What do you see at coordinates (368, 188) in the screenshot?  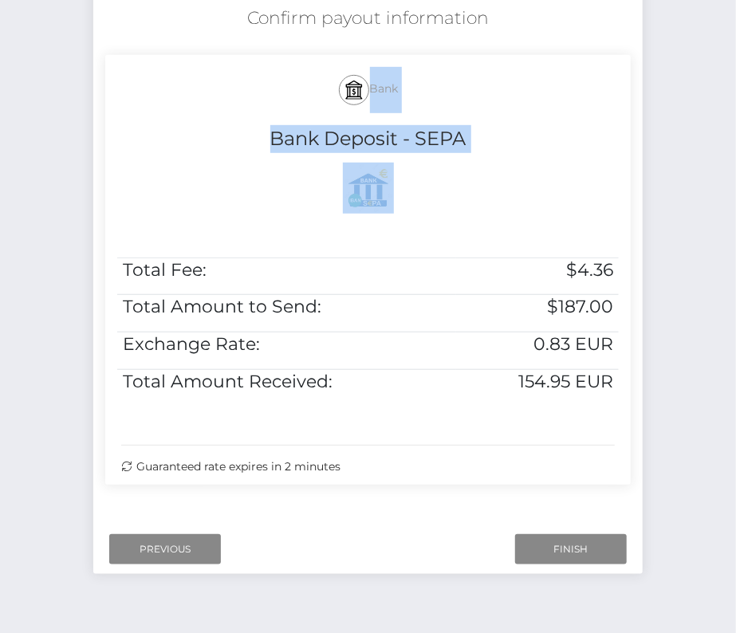 I see `img: Z` at bounding box center [368, 188].